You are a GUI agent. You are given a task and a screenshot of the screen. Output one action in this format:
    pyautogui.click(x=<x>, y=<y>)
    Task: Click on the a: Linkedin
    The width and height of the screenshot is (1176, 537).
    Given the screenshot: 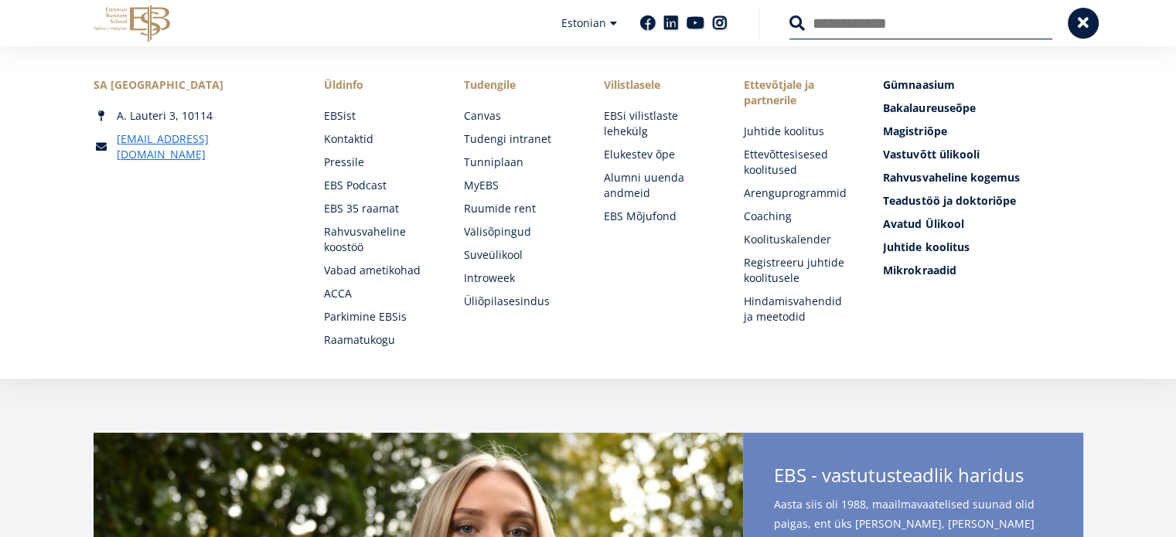 What is the action you would take?
    pyautogui.click(x=671, y=23)
    